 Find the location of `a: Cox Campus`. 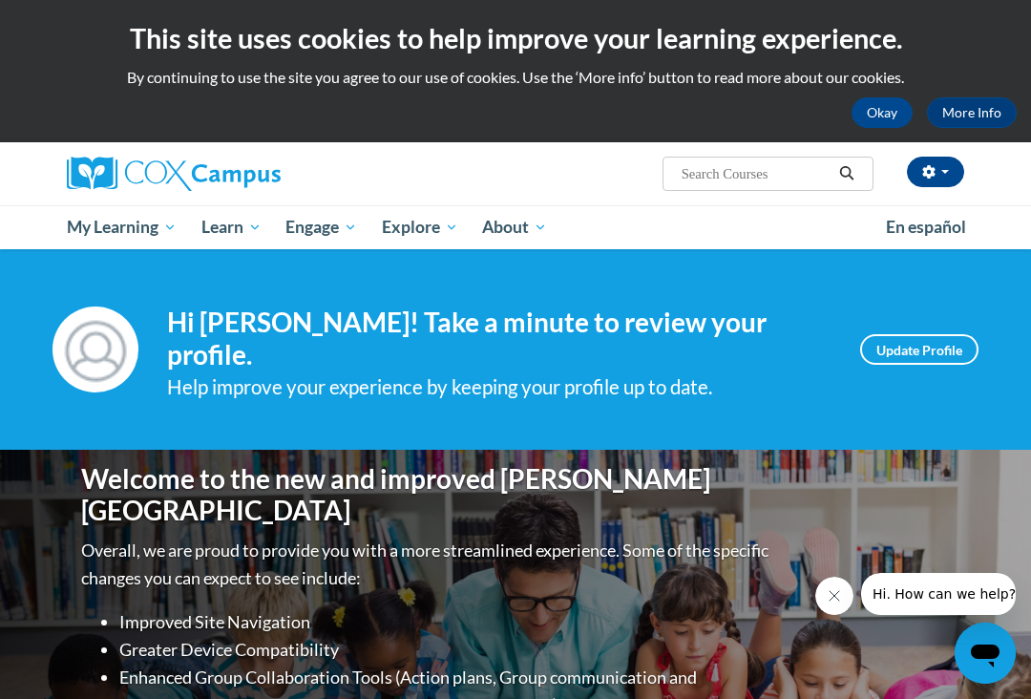

a: Cox Campus is located at coordinates (206, 174).